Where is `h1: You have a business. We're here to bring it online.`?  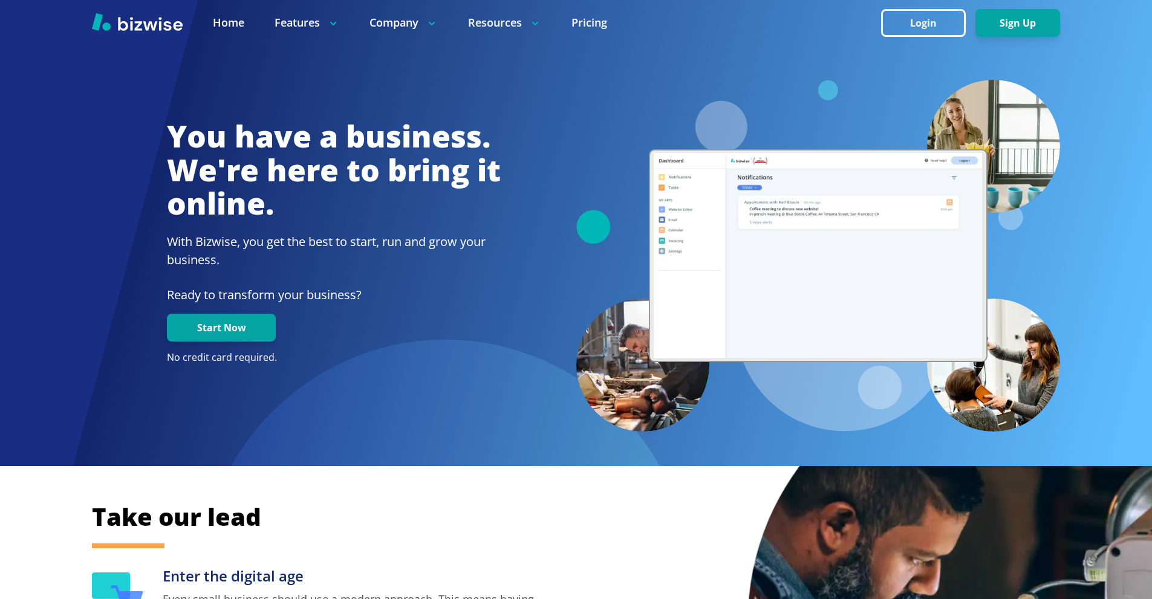 h1: You have a business. We're here to bring it online. is located at coordinates (334, 170).